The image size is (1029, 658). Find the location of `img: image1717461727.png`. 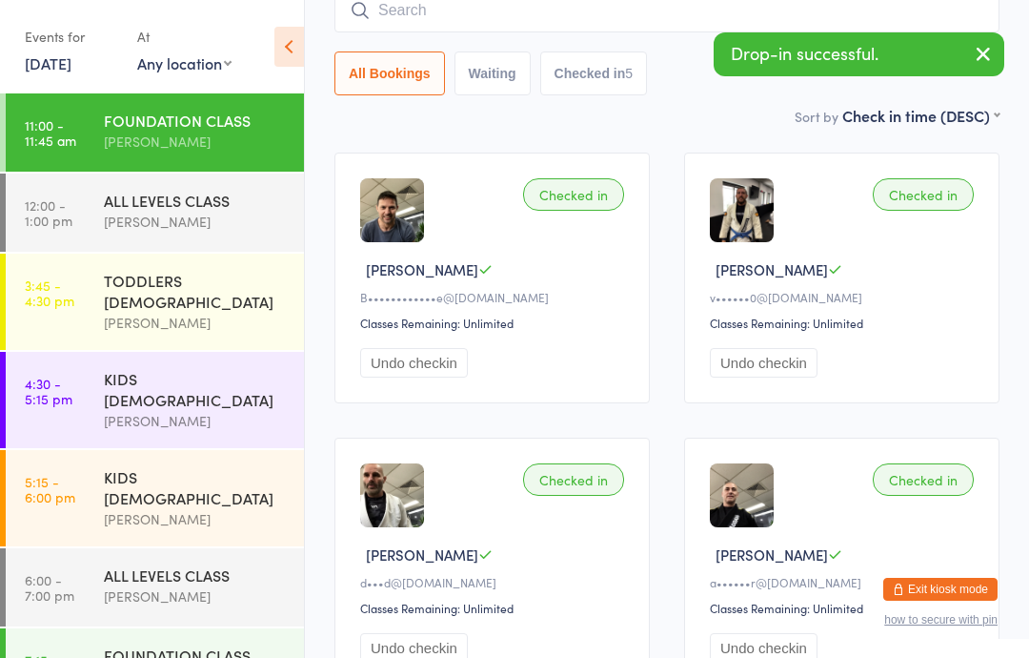

img: image1717461727.png is located at coordinates (392, 210).